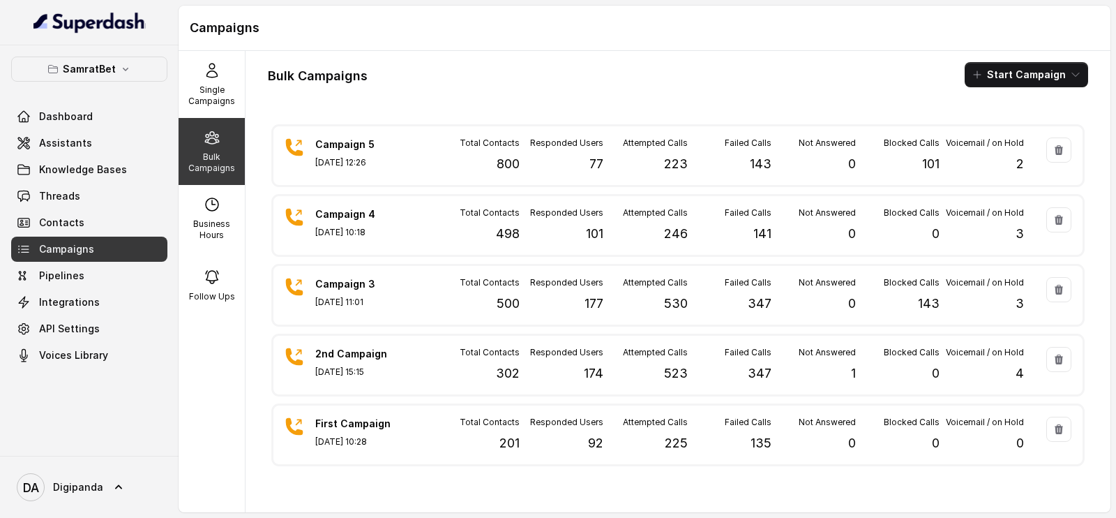  I want to click on a: Knowledge Bases, so click(89, 170).